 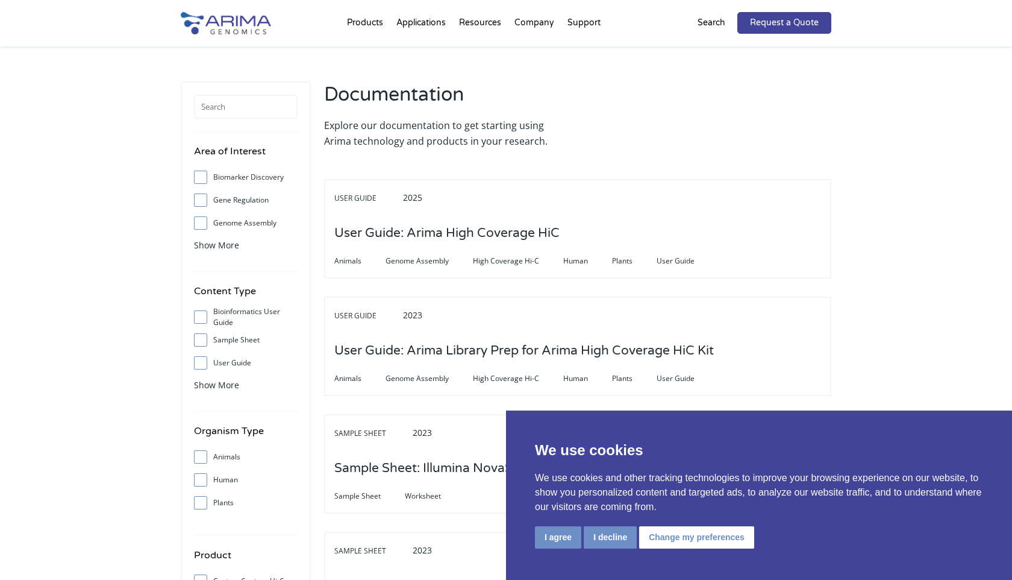 What do you see at coordinates (712, 23) in the screenshot?
I see `p: Search` at bounding box center [712, 23].